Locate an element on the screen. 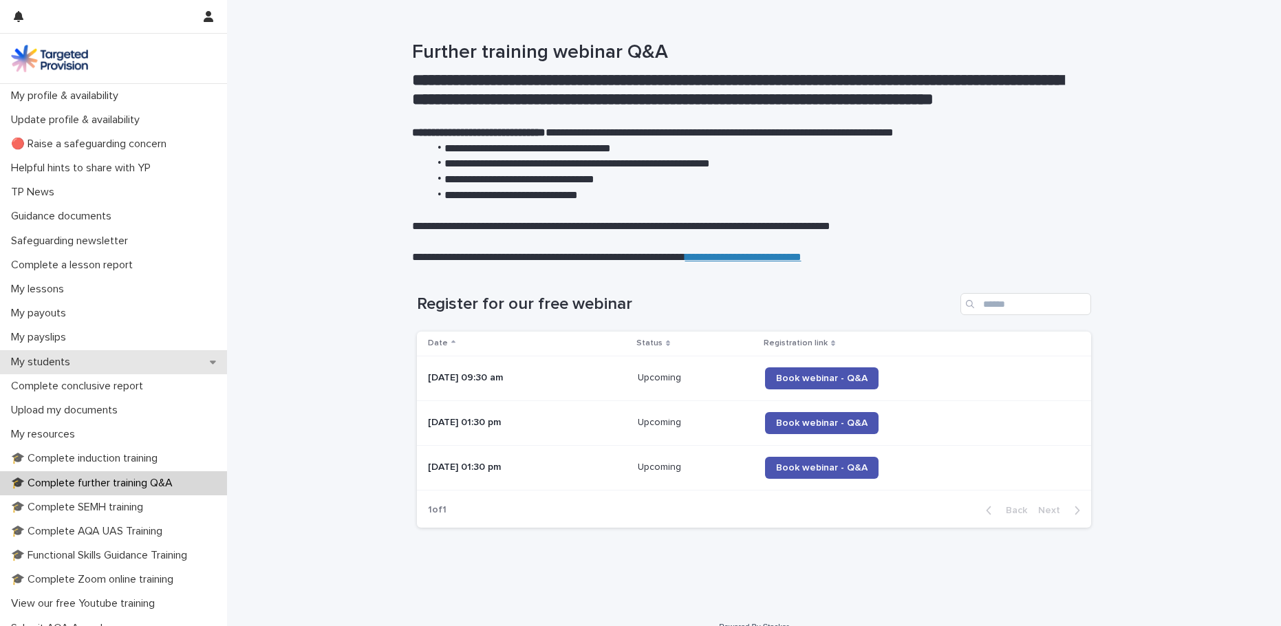 The image size is (1281, 626). p: Update profile & availability is located at coordinates (78, 120).